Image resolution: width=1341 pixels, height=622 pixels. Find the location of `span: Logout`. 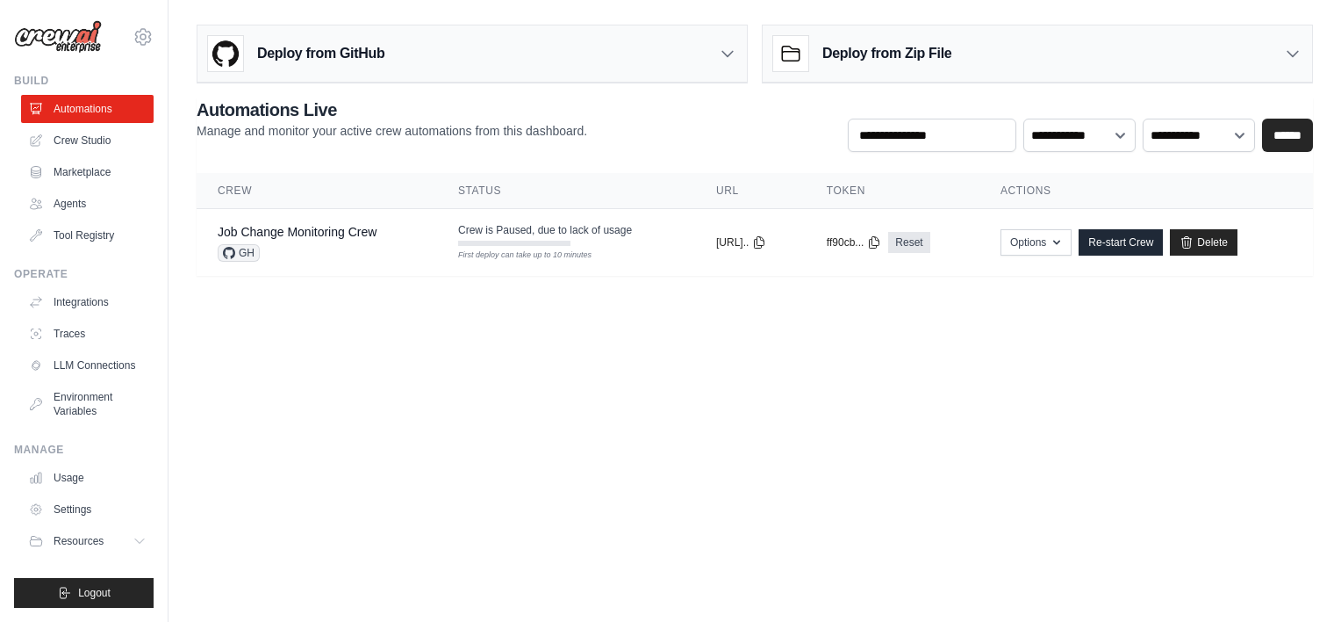

span: Logout is located at coordinates (94, 593).